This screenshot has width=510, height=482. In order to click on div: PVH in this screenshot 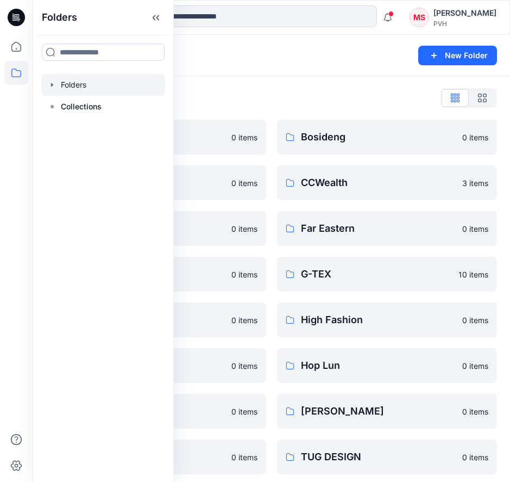, I will do `click(465, 23)`.